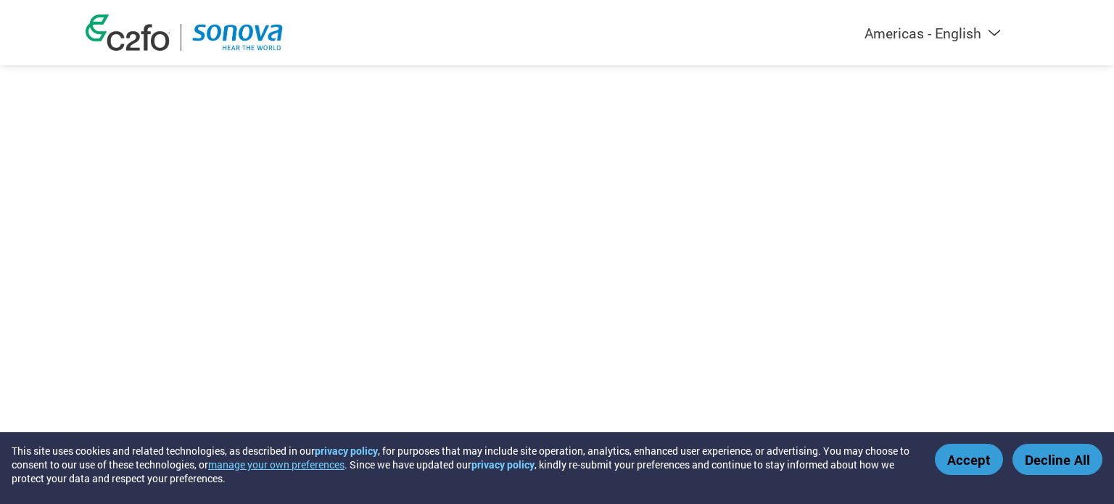 The height and width of the screenshot is (504, 1114). I want to click on button: Decline All, so click(1058, 459).